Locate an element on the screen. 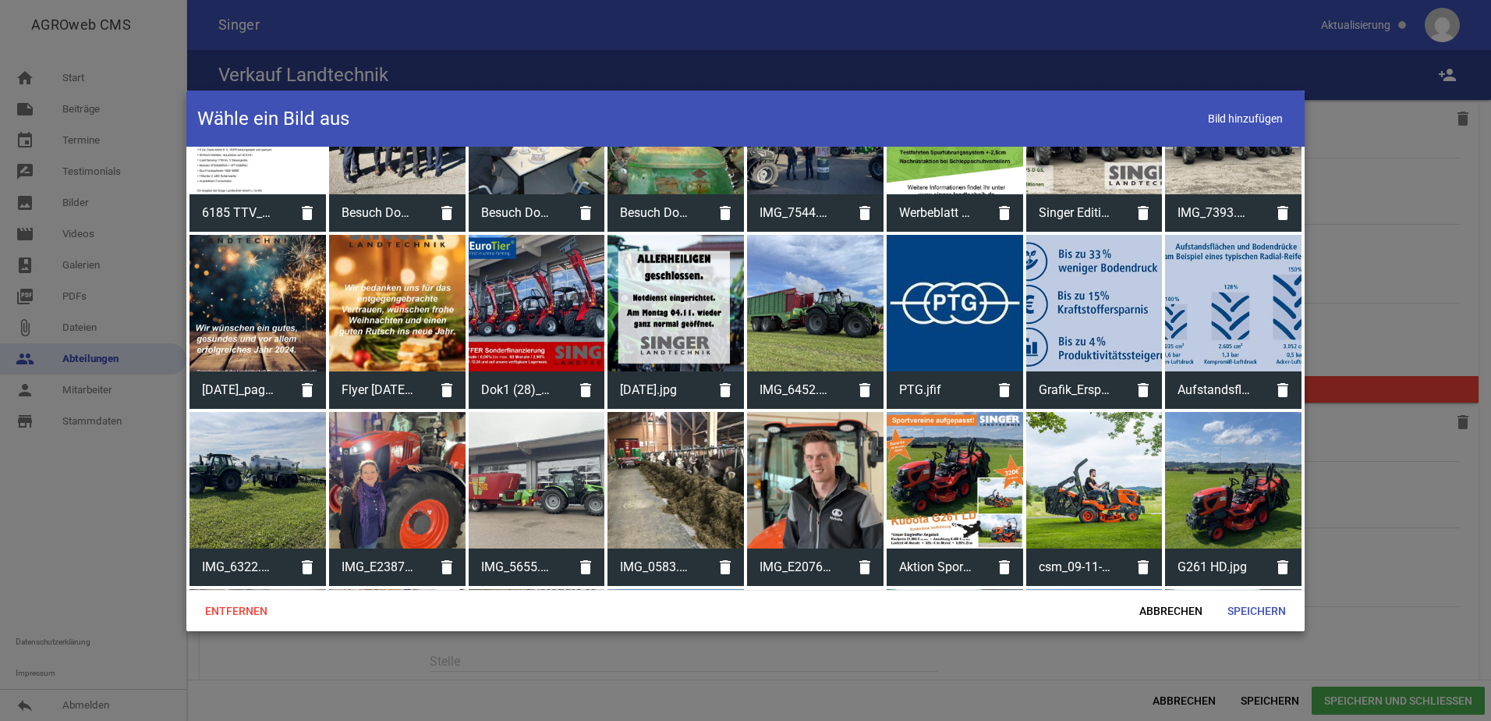  span: IMG_6322.JPG is located at coordinates (239, 567).